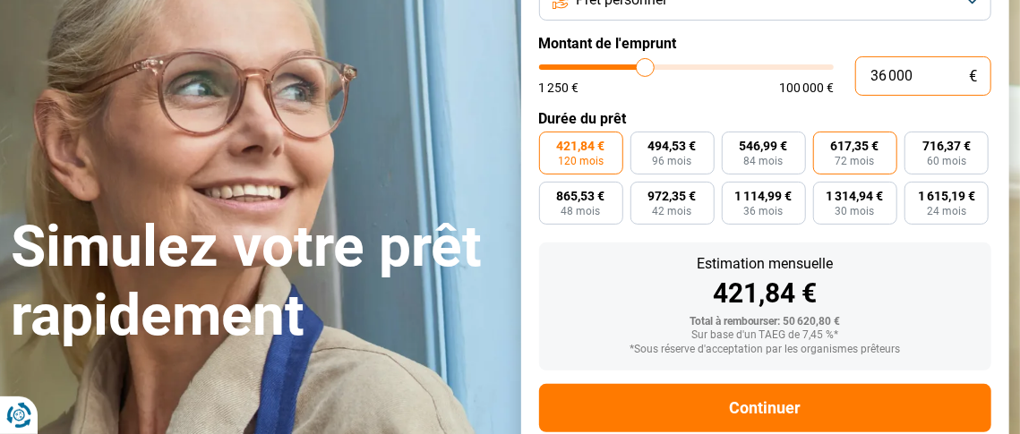  What do you see at coordinates (856, 211) in the screenshot?
I see `span: 30 mois` at bounding box center [856, 211].